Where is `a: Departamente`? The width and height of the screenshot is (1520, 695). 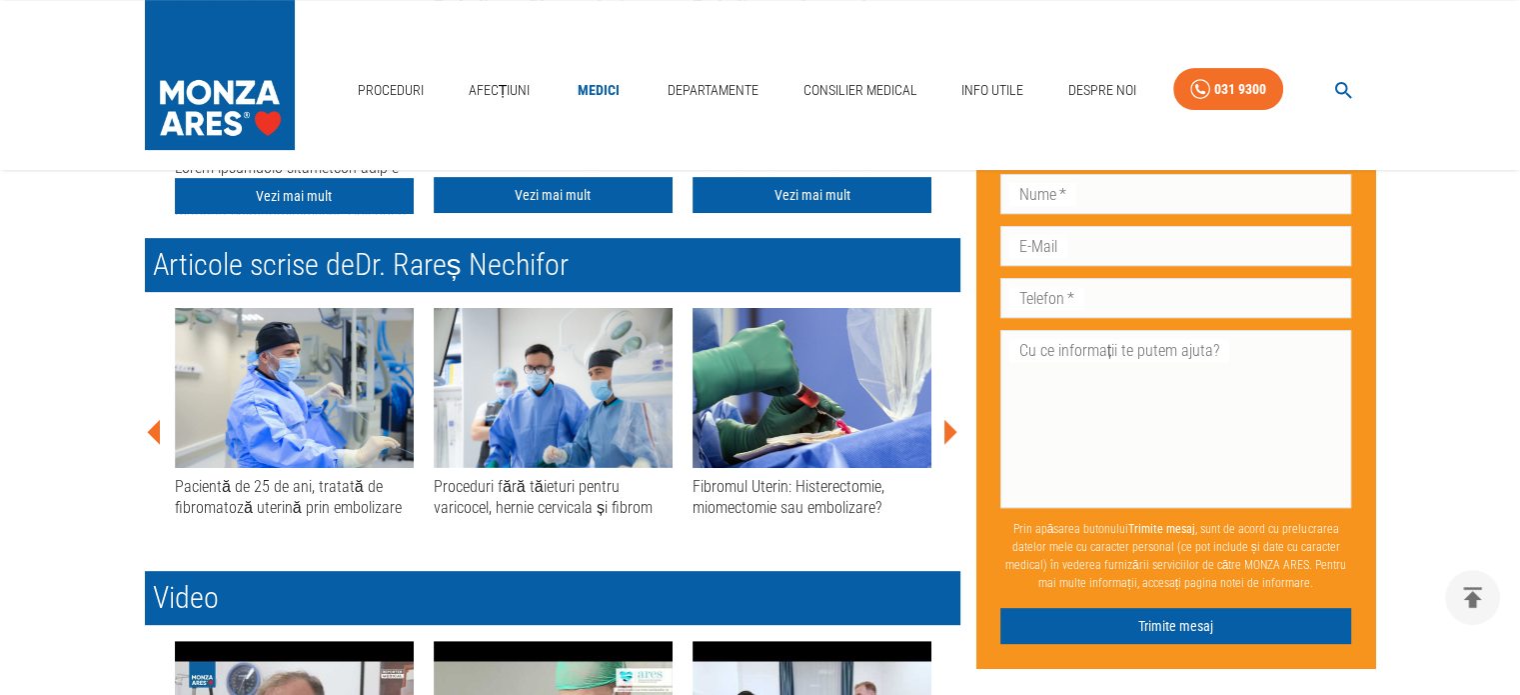
a: Departamente is located at coordinates (713, 90).